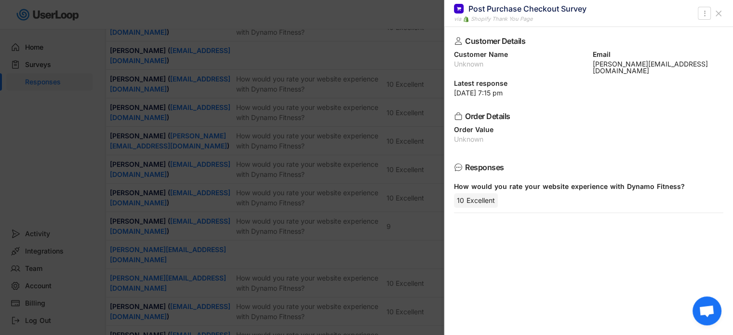  I want to click on div: Post Purchase Checkout Survey, so click(527, 9).